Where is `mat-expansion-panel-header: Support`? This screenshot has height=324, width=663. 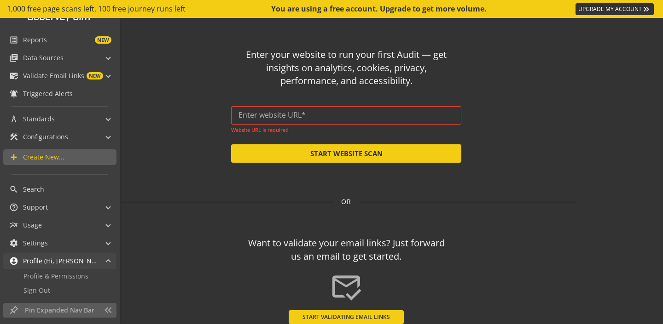 mat-expansion-panel-header: Support is located at coordinates (59, 208).